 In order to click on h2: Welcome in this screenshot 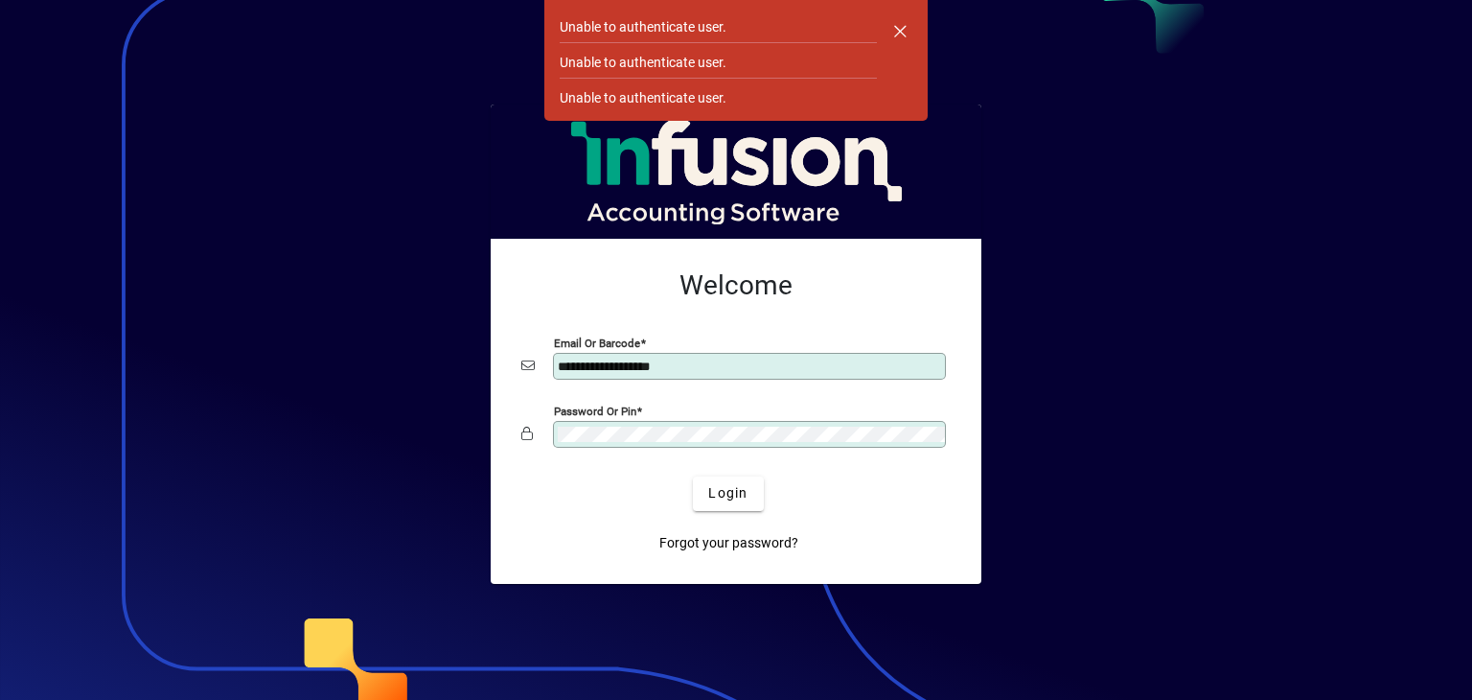, I will do `click(736, 286)`.